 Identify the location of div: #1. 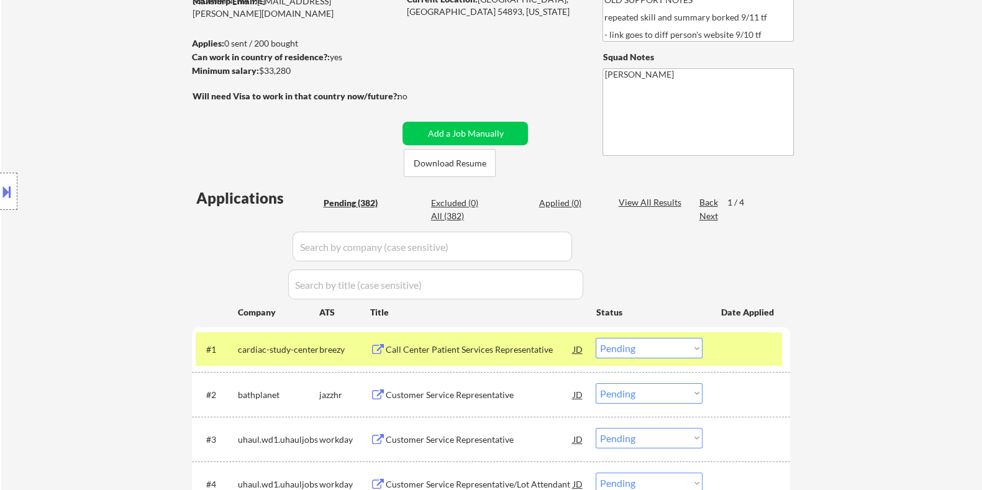
(216, 350).